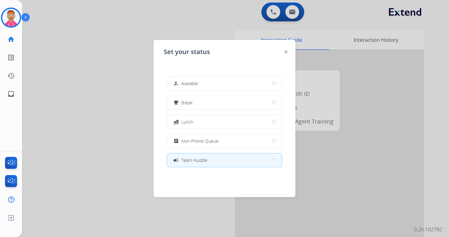  Describe the element at coordinates (224, 83) in the screenshot. I see `button: Available` at that location.